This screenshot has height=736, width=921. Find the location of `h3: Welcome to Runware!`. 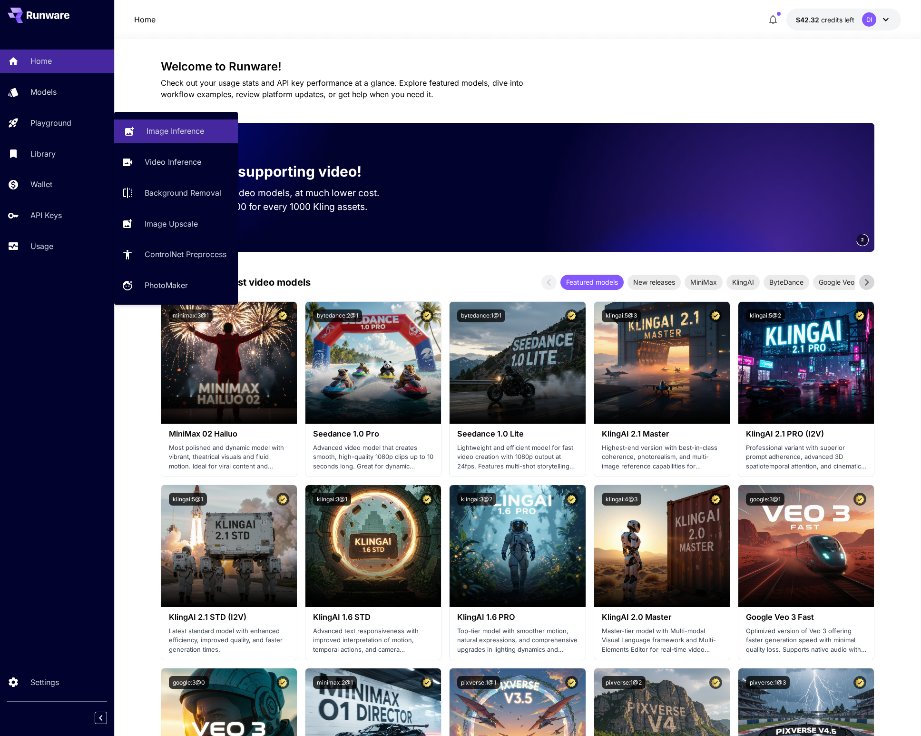

h3: Welcome to Runware! is located at coordinates (518, 67).